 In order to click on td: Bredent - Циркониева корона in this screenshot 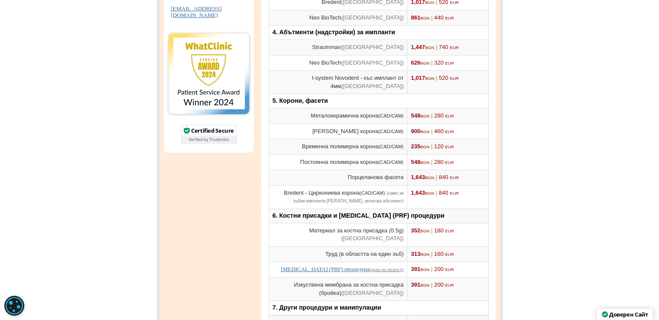, I will do `click(338, 197)`.